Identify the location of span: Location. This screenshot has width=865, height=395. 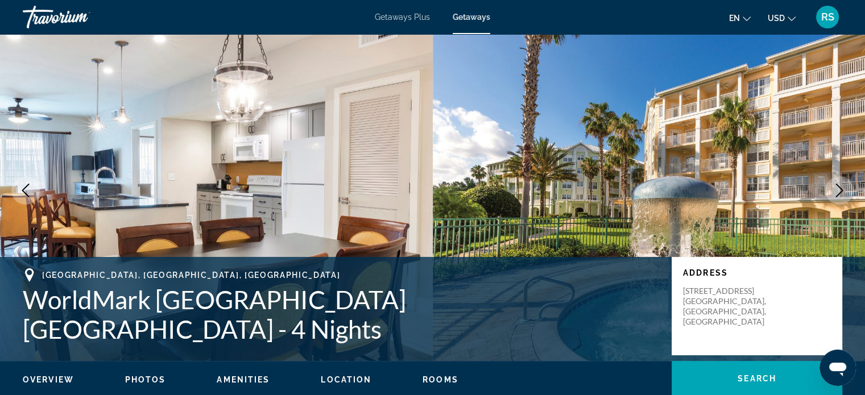
(346, 380).